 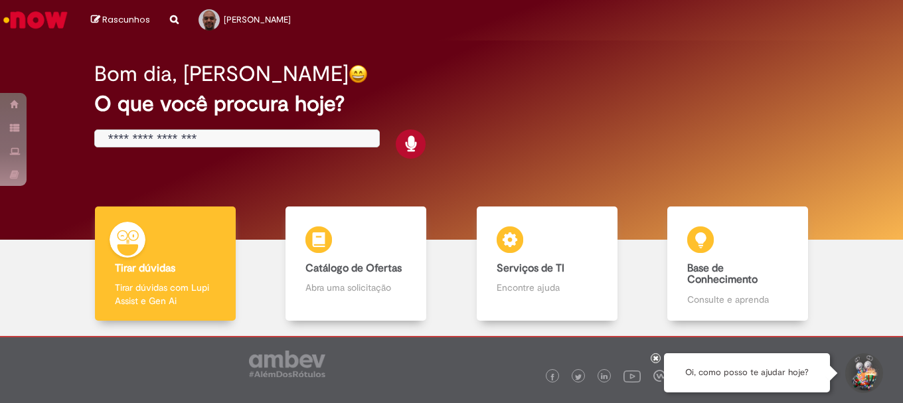 I want to click on b: Catálogo de Ofertas, so click(x=353, y=268).